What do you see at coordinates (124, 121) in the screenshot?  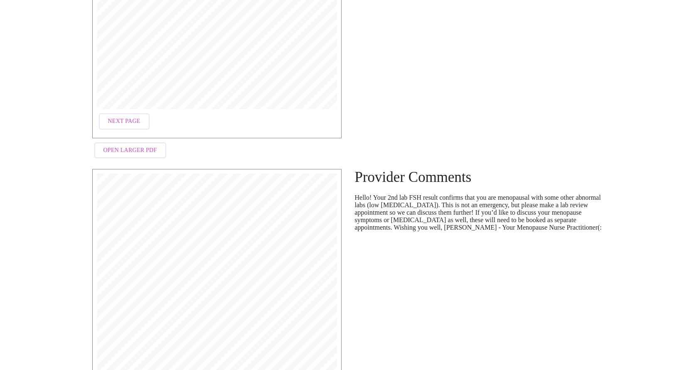 I see `span: Next Page` at bounding box center [124, 121].